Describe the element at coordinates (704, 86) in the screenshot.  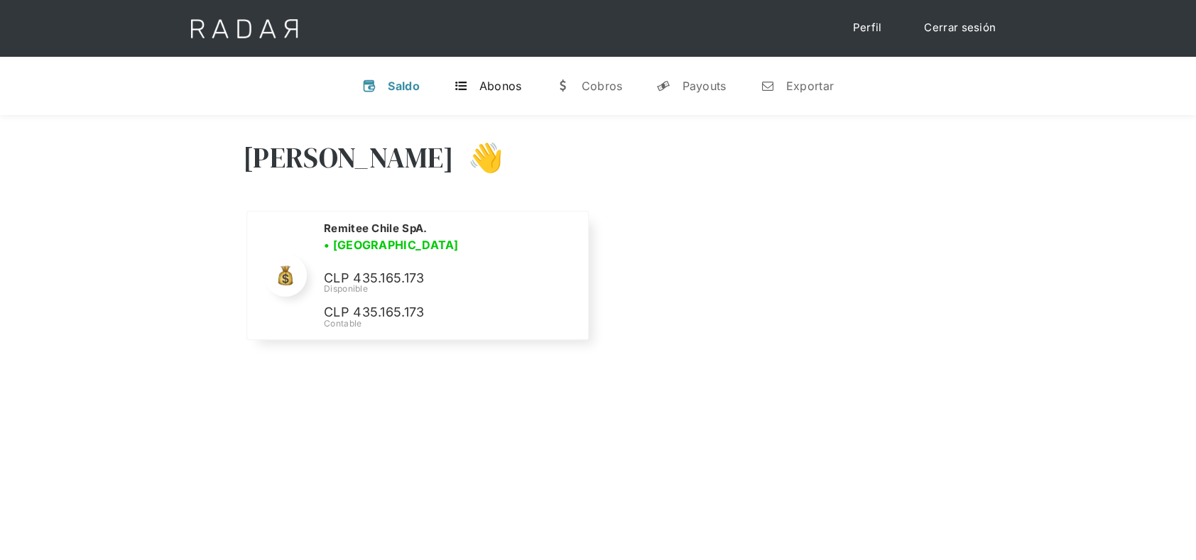
I see `div: Payouts` at that location.